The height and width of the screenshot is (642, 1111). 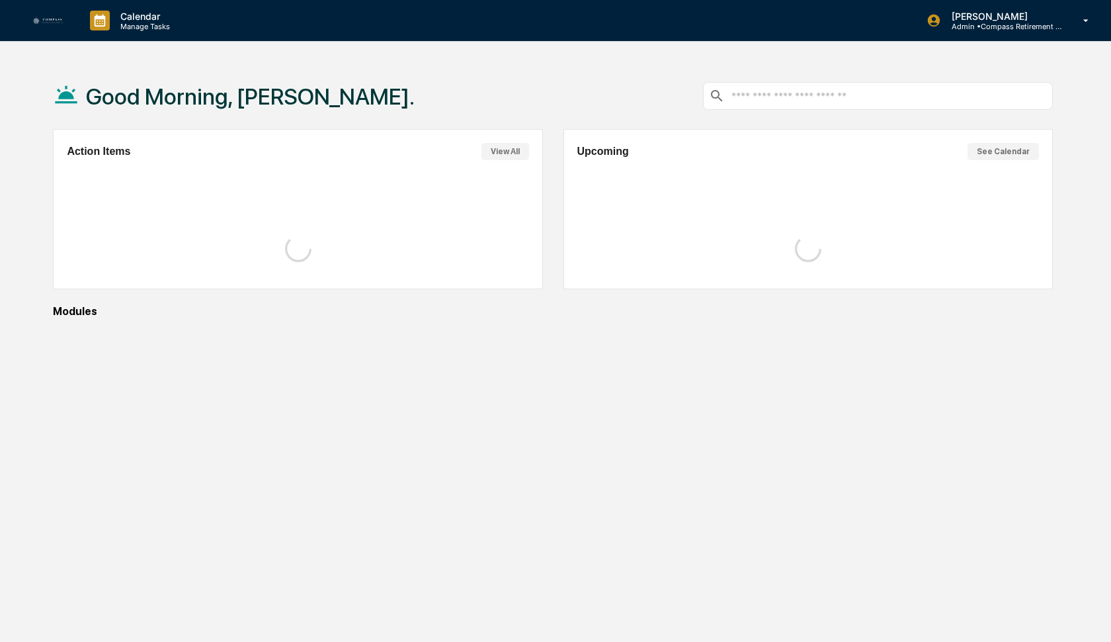 I want to click on a: See Calendar, so click(x=1004, y=151).